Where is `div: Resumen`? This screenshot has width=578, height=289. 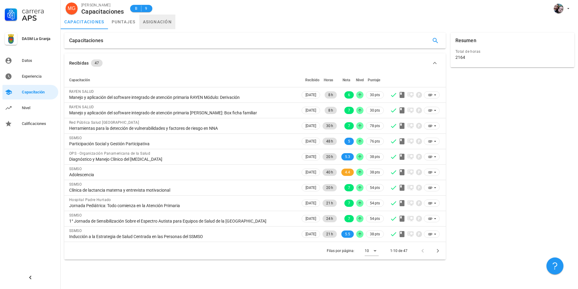
div: Resumen is located at coordinates (466, 41).